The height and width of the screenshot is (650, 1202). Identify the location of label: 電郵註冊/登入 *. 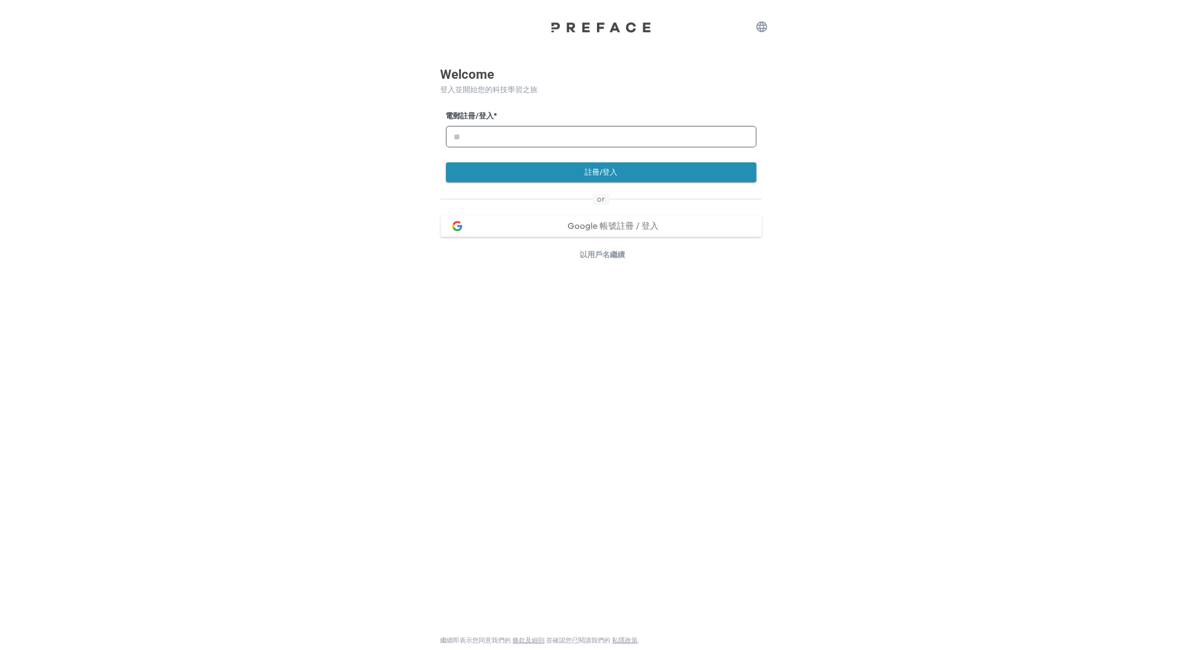
(601, 116).